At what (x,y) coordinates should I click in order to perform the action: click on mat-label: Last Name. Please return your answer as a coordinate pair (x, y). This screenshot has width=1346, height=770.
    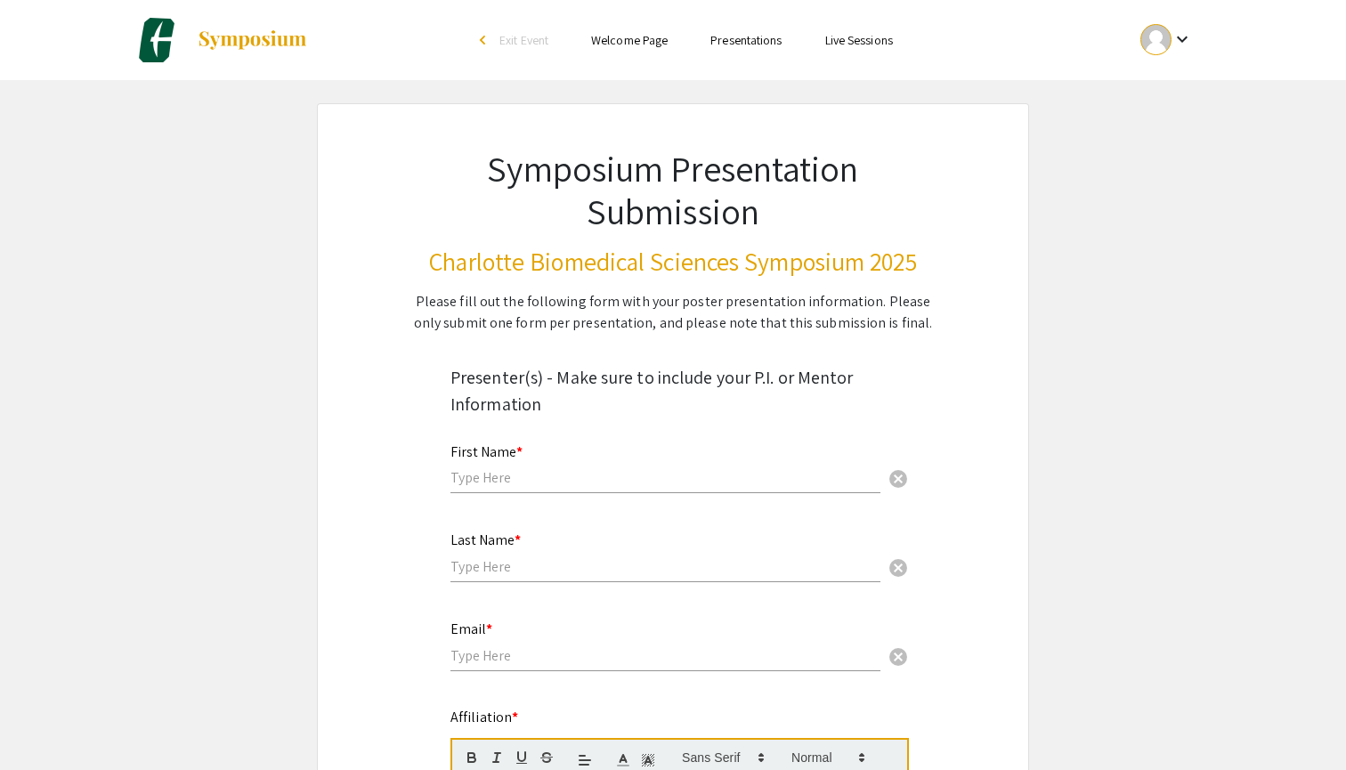
    Looking at the image, I should click on (485, 540).